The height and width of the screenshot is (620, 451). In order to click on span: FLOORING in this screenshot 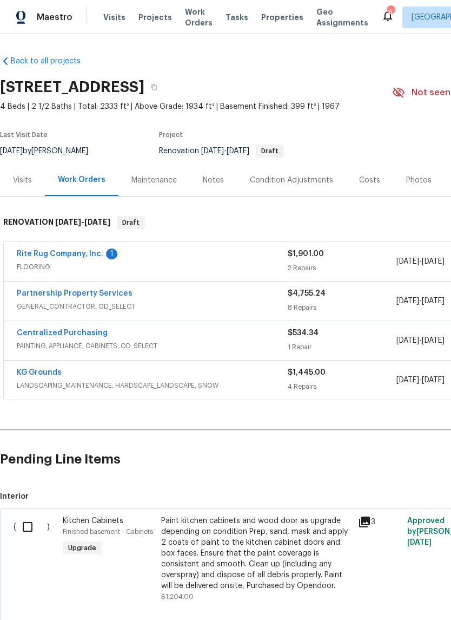, I will do `click(152, 267)`.